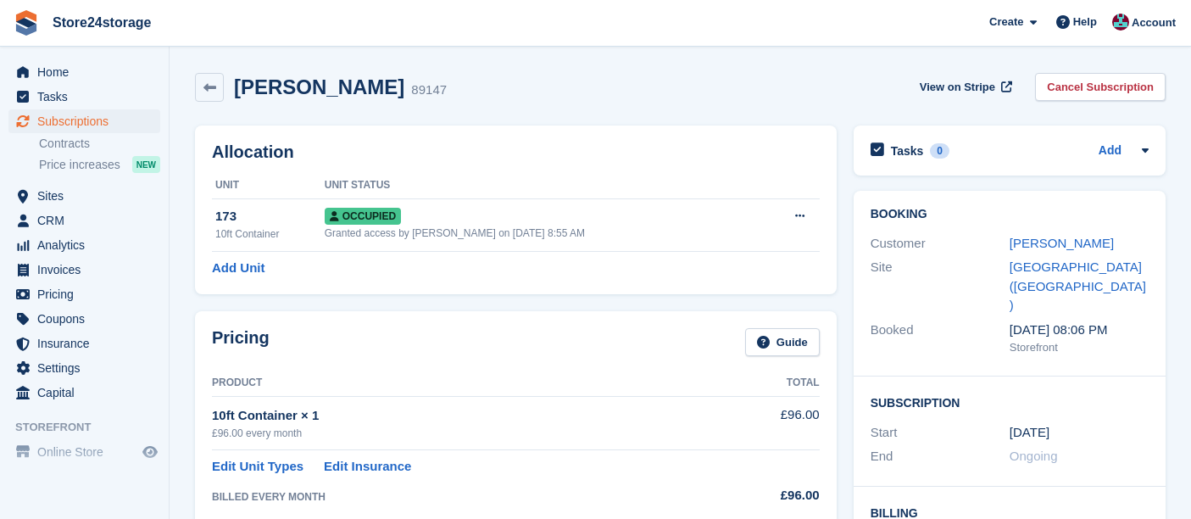 The image size is (1191, 519). What do you see at coordinates (769, 495) in the screenshot?
I see `div: £96.00` at bounding box center [769, 495].